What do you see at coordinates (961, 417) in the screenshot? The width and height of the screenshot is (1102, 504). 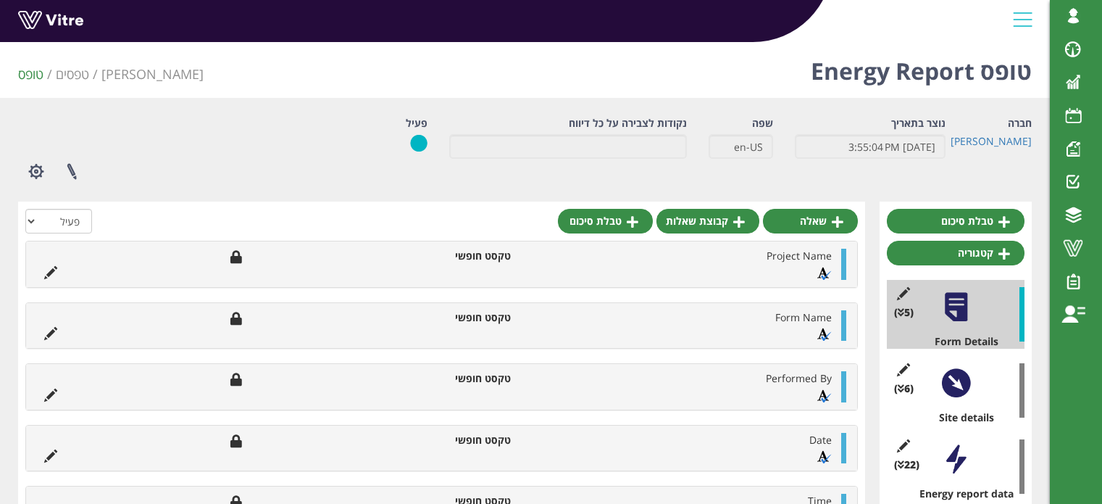 I see `div: Site details` at bounding box center [961, 417].